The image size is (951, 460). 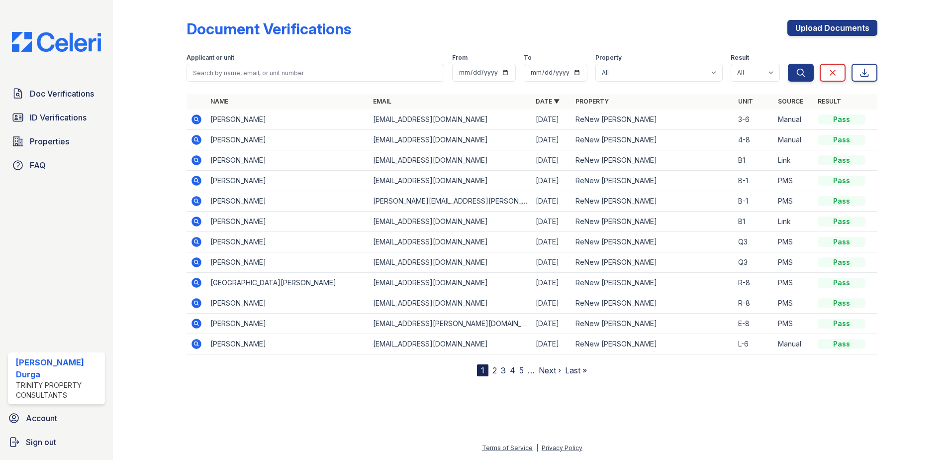 I want to click on a: Source, so click(x=791, y=101).